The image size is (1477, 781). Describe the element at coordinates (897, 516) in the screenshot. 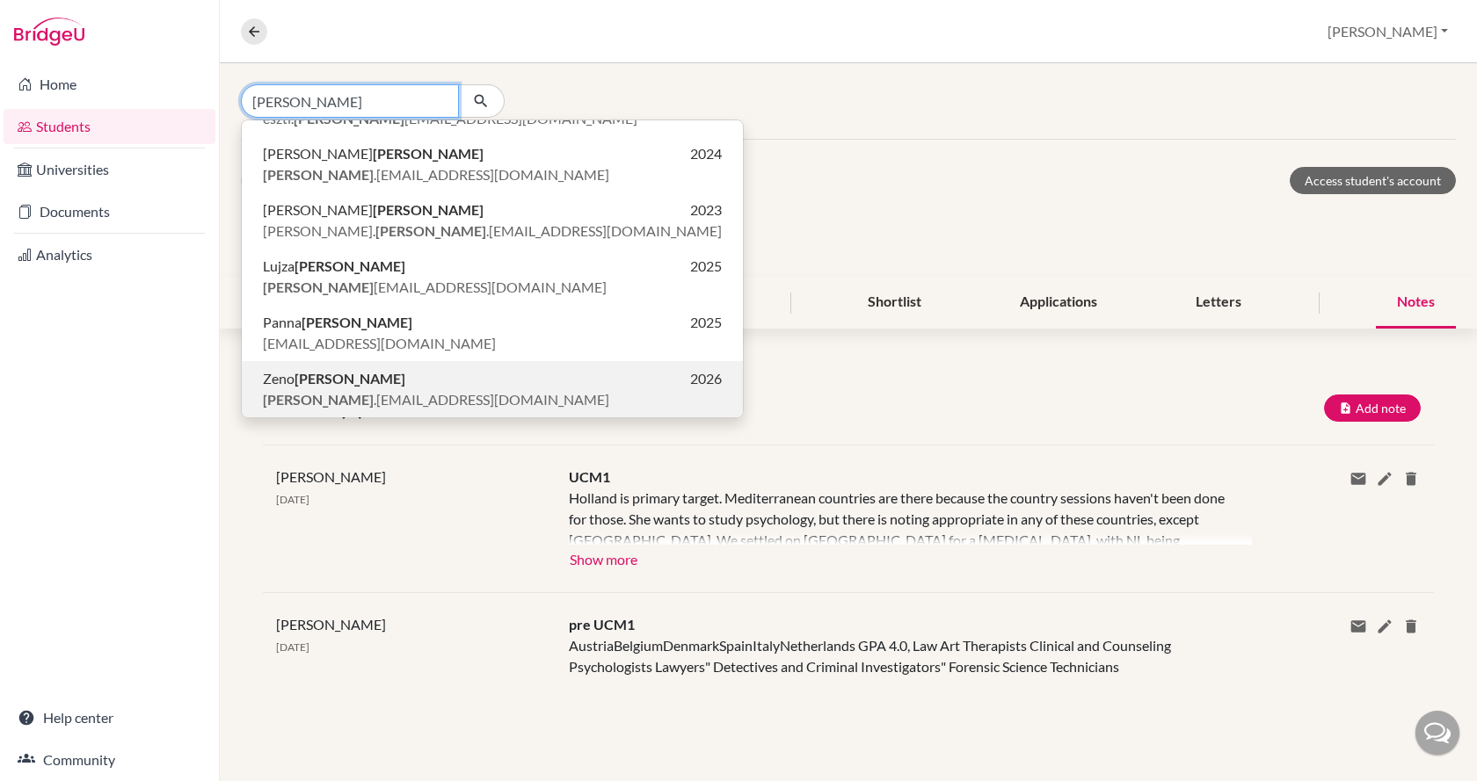

I see `div: Holland is primary target. Mediterranean countries are there because the country sessions haven't...` at that location.